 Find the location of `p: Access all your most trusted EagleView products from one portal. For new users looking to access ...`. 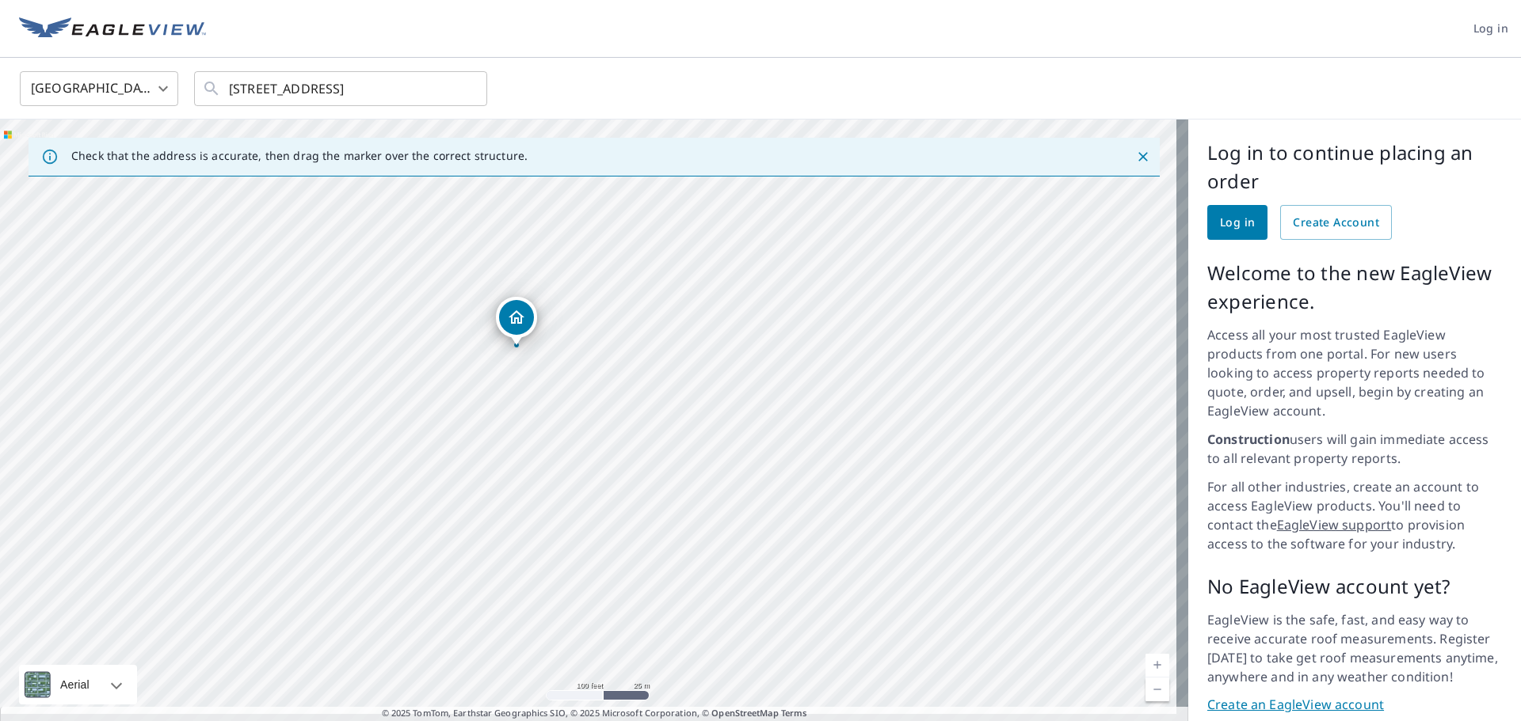

p: Access all your most trusted EagleView products from one portal. For new users looking to access ... is located at coordinates (1354, 373).